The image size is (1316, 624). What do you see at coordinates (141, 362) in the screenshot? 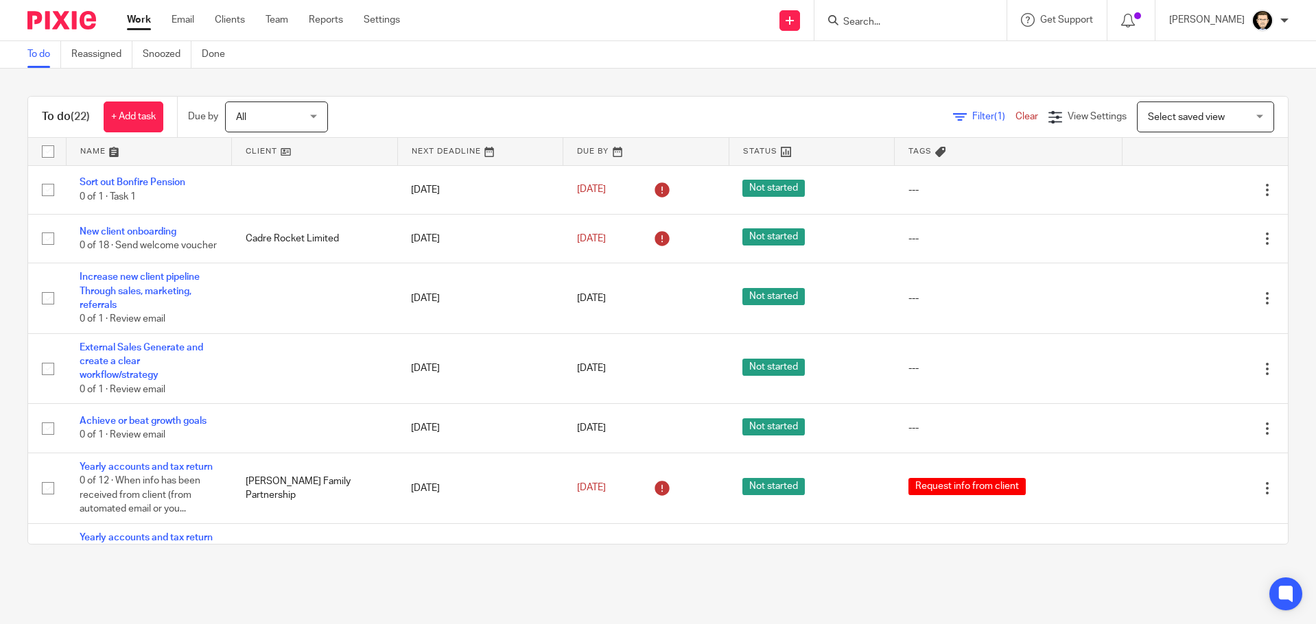
I see `a: External Sales Generate and create a clear workflow/strategy` at bounding box center [141, 362].